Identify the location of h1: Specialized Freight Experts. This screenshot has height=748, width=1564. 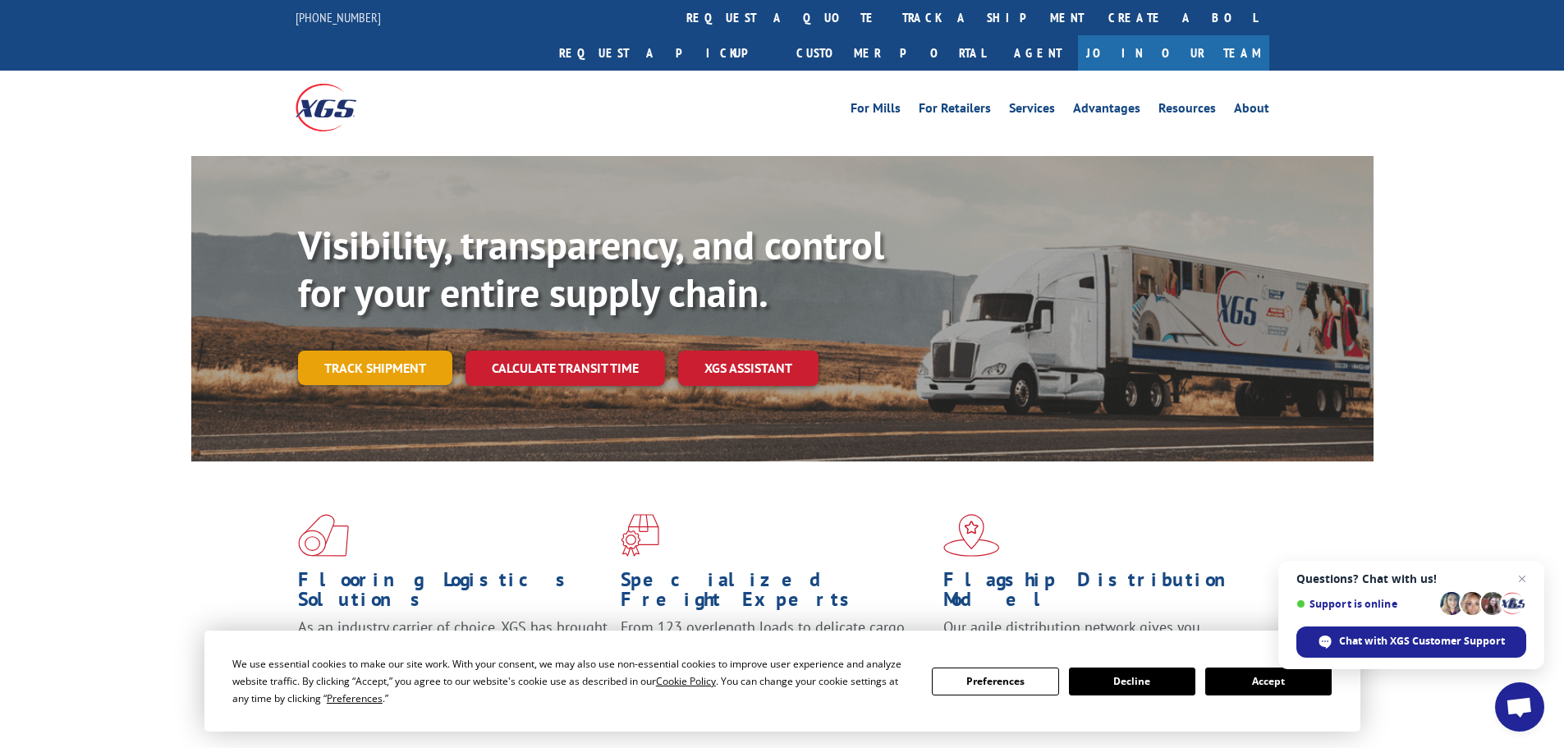
(776, 594).